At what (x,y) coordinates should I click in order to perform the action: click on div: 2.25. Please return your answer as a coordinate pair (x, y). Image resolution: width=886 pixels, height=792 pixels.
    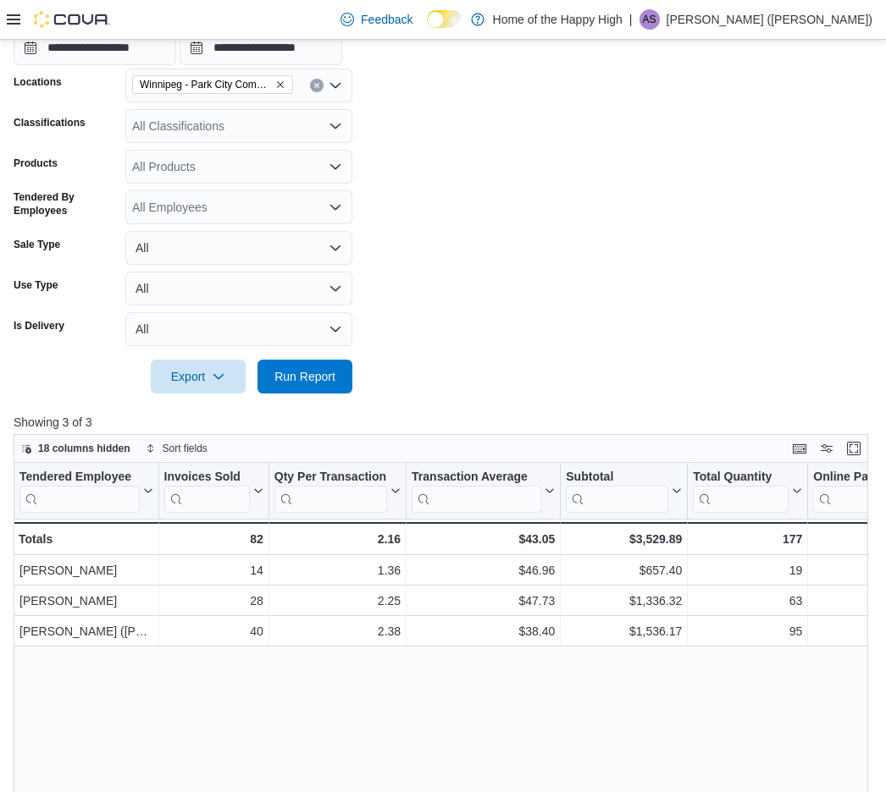
    Looking at the image, I should click on (337, 601).